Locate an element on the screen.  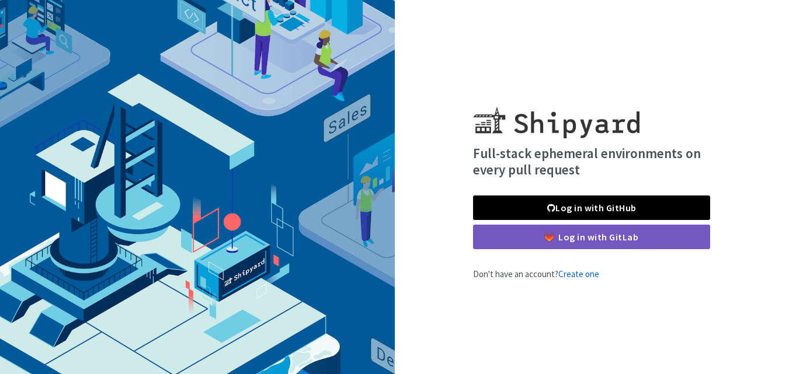
h4: Full-stack ephemeral environments on every pull request is located at coordinates (591, 161).